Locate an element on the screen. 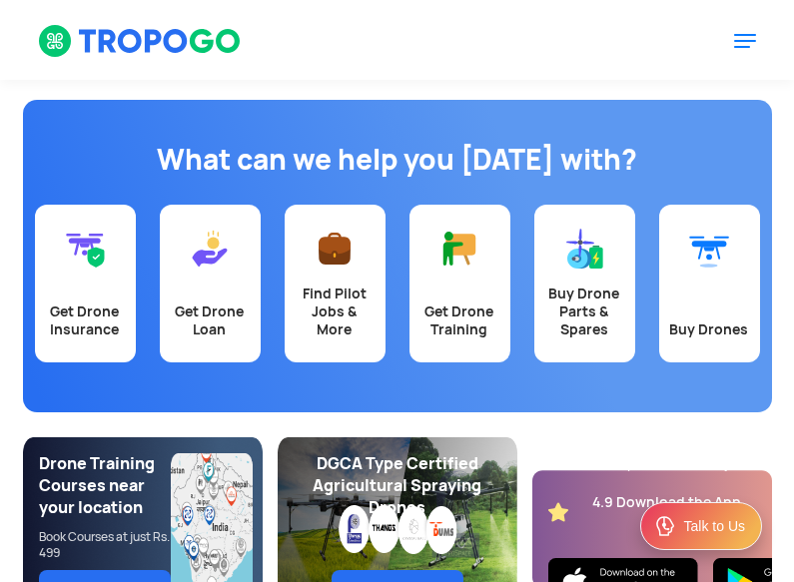 This screenshot has height=582, width=794. div: Talk to Us is located at coordinates (714, 526).